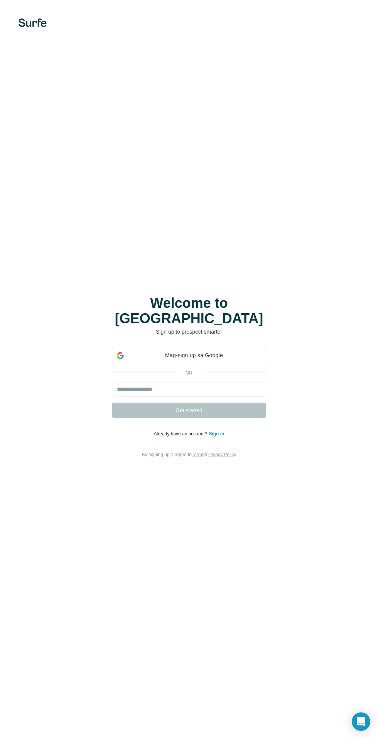  What do you see at coordinates (194, 355) in the screenshot?
I see `span: Mag-sign up sa Google` at bounding box center [194, 355].